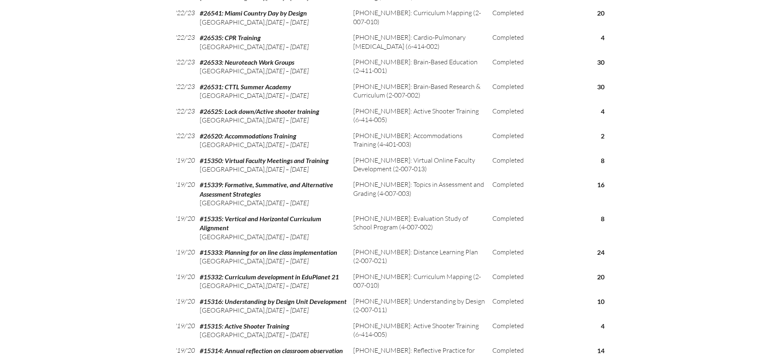 This screenshot has width=778, height=356. Describe the element at coordinates (601, 184) in the screenshot. I see `strong: 16` at that location.